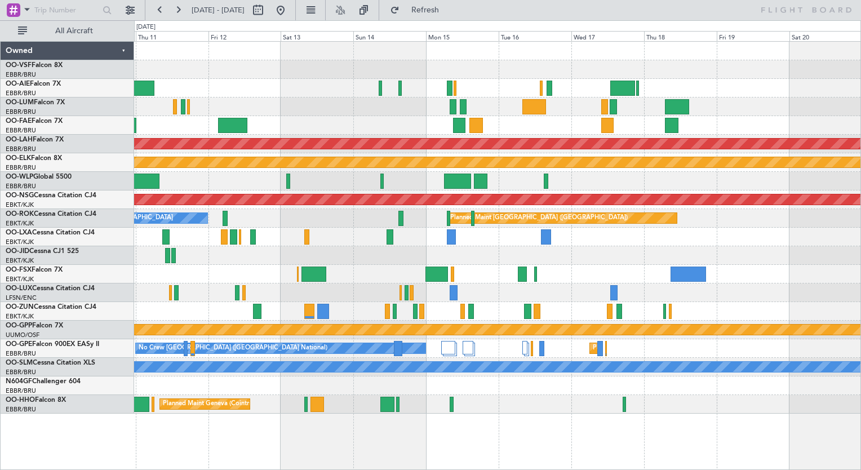 This screenshot has width=861, height=470. Describe the element at coordinates (19, 270) in the screenshot. I see `span: OO-FSX` at that location.